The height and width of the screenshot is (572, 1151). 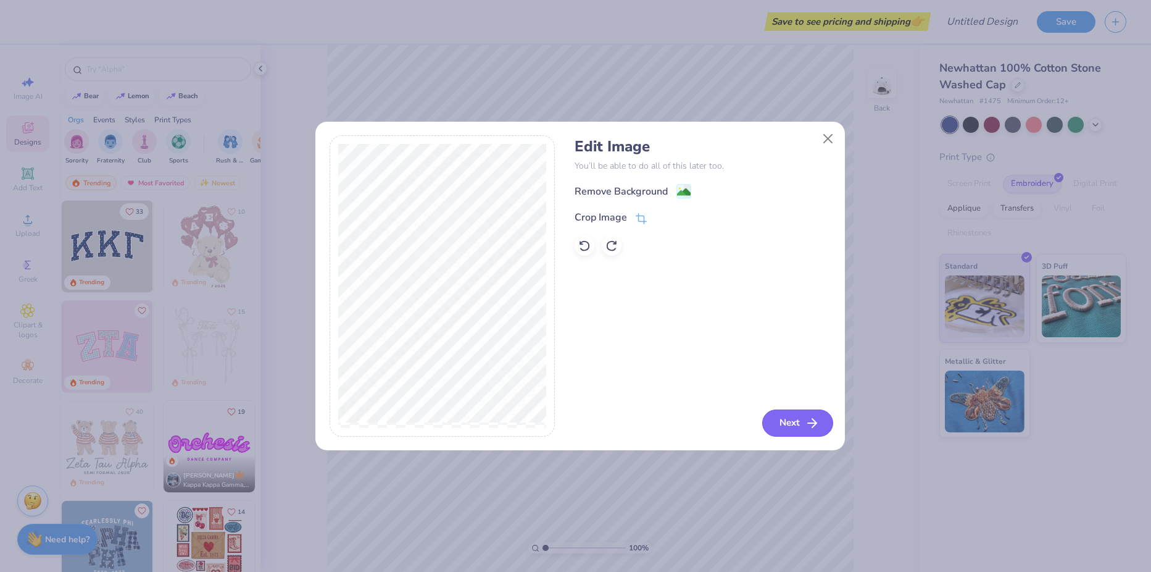 I want to click on button: Close, so click(x=828, y=138).